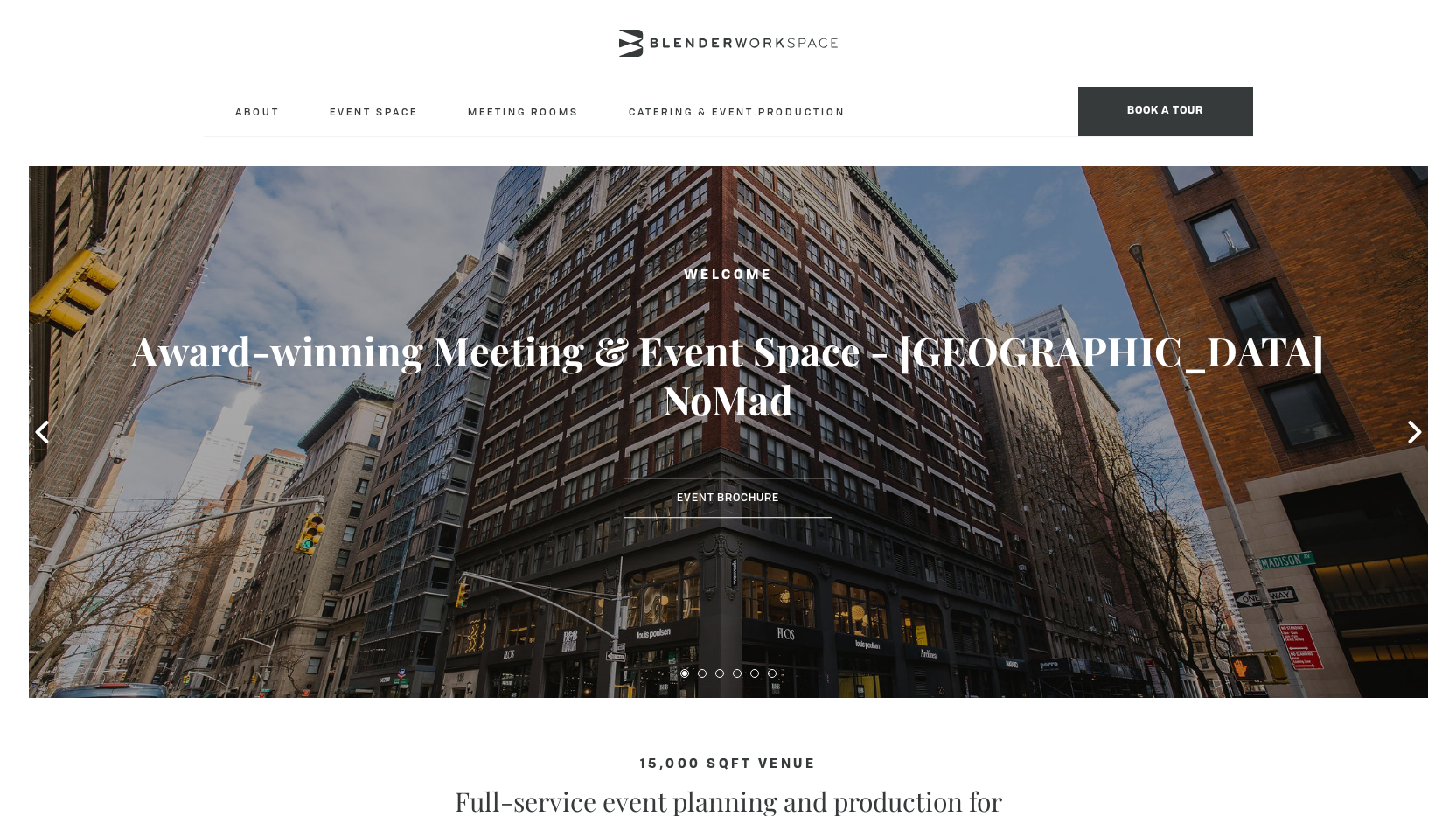 This screenshot has height=816, width=1456. Describe the element at coordinates (1166, 111) in the screenshot. I see `span: Book a tour` at that location.